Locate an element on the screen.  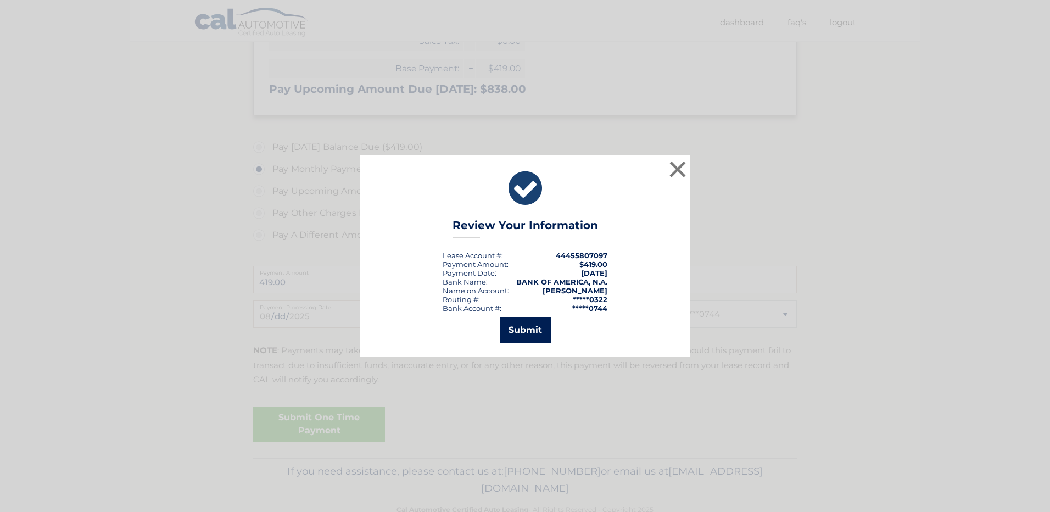
div: Bank Name: is located at coordinates (465, 282).